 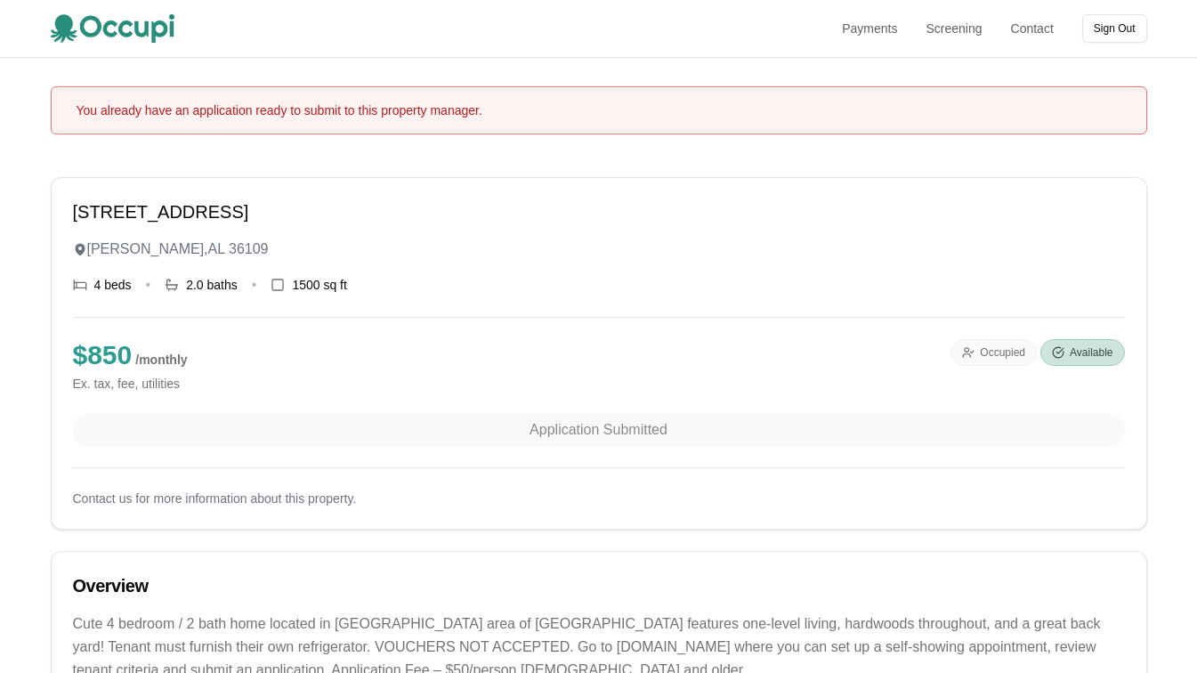 I want to click on a: Payments, so click(x=870, y=28).